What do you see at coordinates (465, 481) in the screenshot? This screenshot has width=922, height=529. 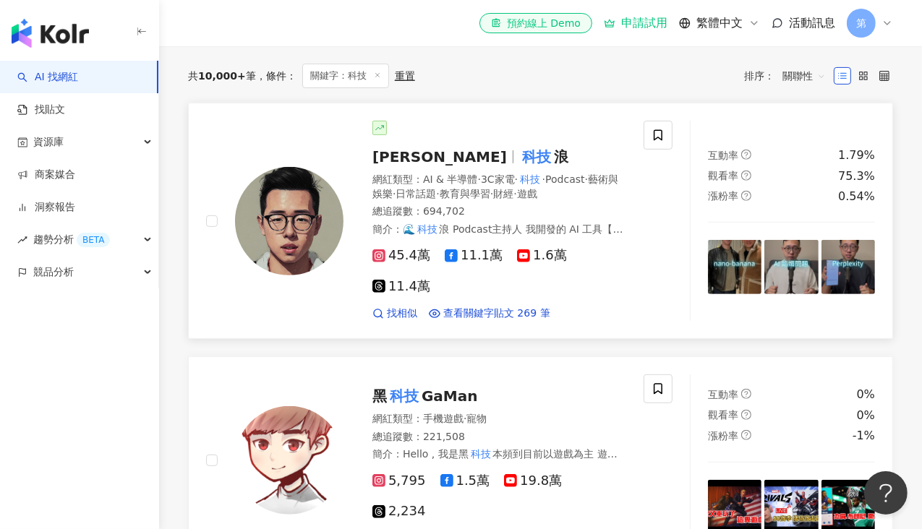 I see `span: 1.5萬` at bounding box center [465, 481].